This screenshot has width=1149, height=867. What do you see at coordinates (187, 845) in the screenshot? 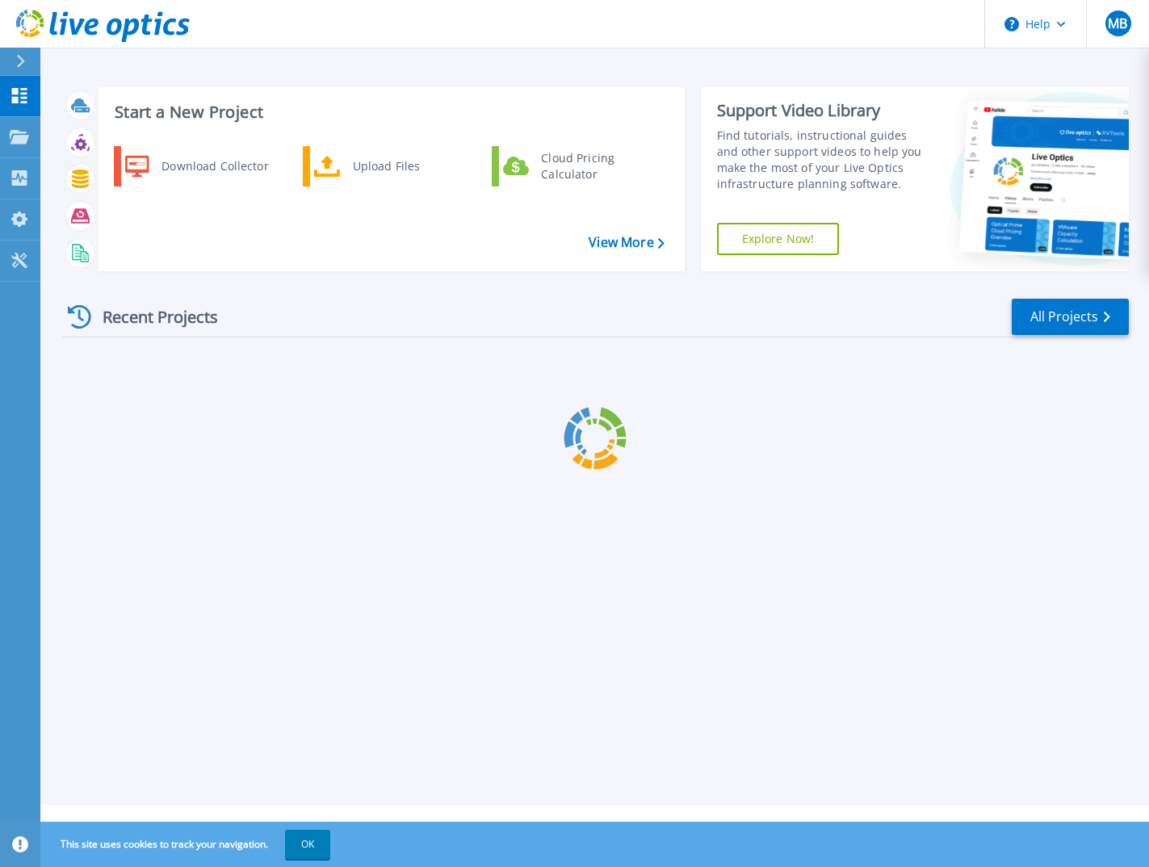
I see `span: This site uses cookies to track your navigation.` at bounding box center [187, 845].